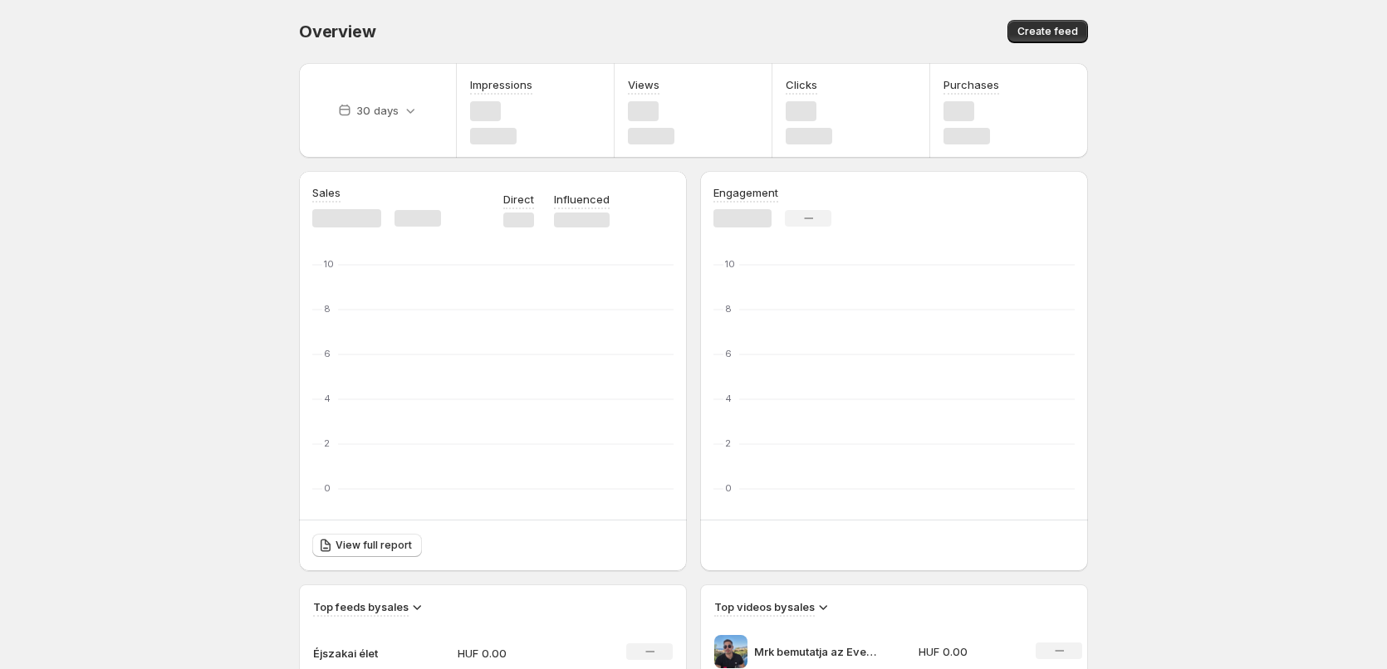 This screenshot has width=1387, height=669. I want to click on h3: Engagement, so click(746, 193).